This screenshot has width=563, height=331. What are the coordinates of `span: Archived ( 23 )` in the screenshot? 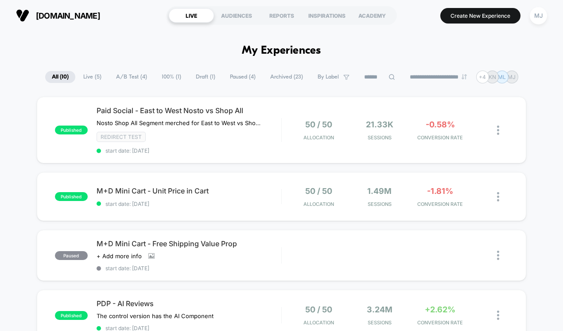 It's located at (287, 77).